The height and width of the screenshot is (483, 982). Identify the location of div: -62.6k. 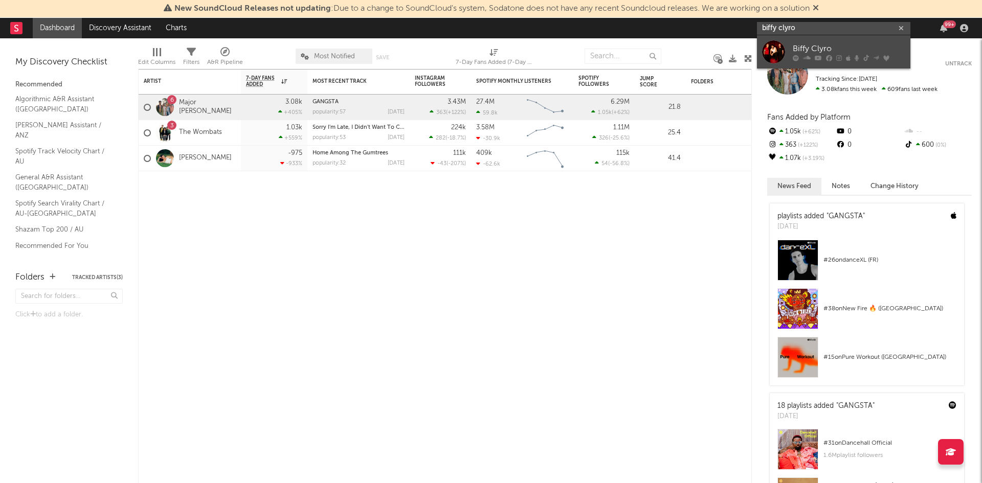
(488, 164).